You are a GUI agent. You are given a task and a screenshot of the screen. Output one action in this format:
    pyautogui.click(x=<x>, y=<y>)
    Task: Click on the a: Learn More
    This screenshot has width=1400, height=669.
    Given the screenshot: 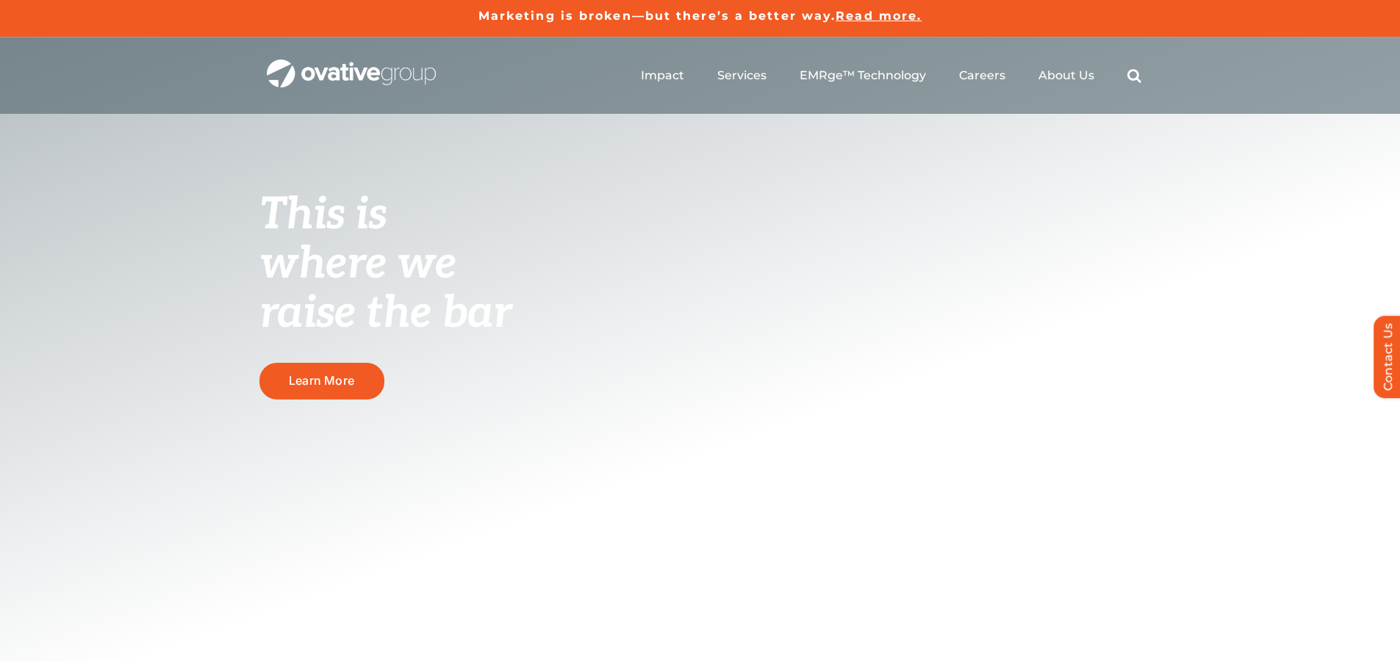 What is the action you would take?
    pyautogui.click(x=322, y=381)
    